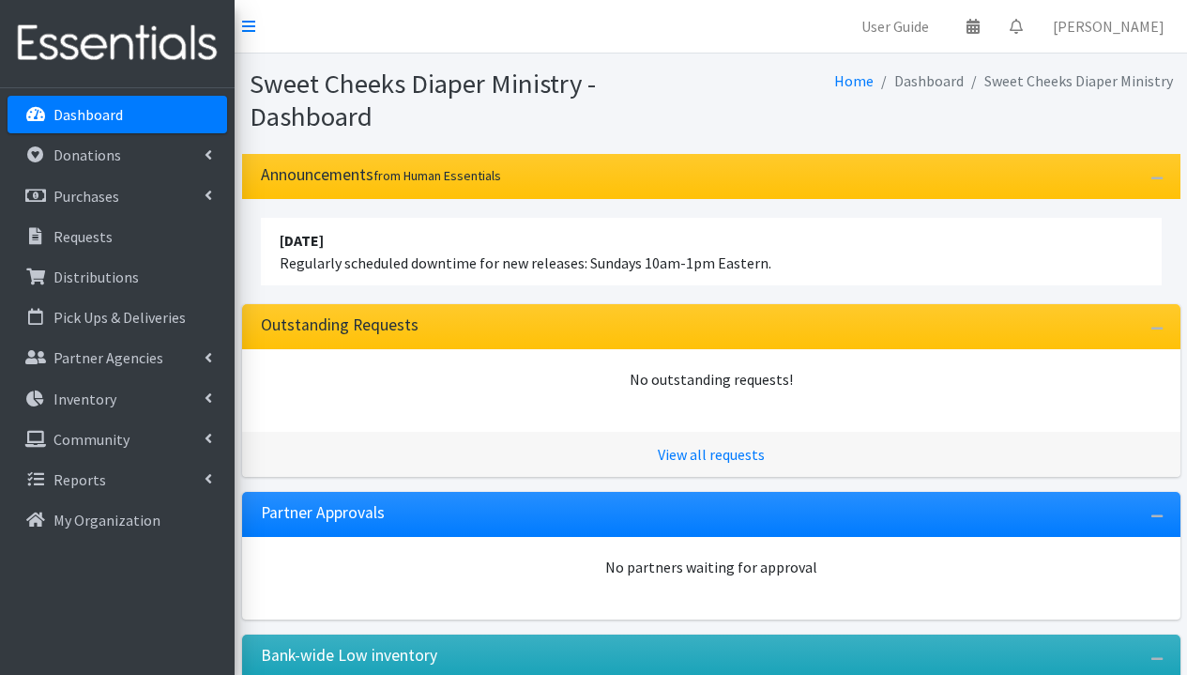 The image size is (1187, 675). What do you see at coordinates (88, 114) in the screenshot?
I see `p: Dashboard` at bounding box center [88, 114].